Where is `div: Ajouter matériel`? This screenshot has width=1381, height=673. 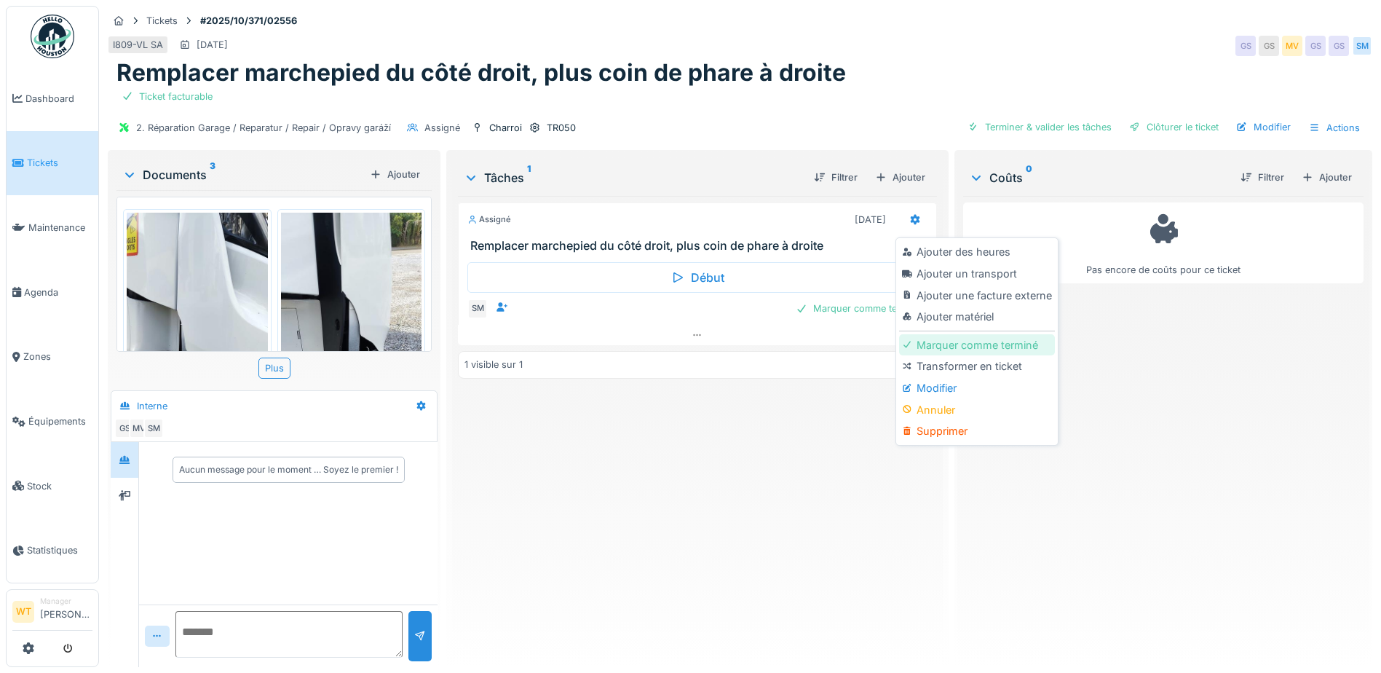 div: Ajouter matériel is located at coordinates (976, 317).